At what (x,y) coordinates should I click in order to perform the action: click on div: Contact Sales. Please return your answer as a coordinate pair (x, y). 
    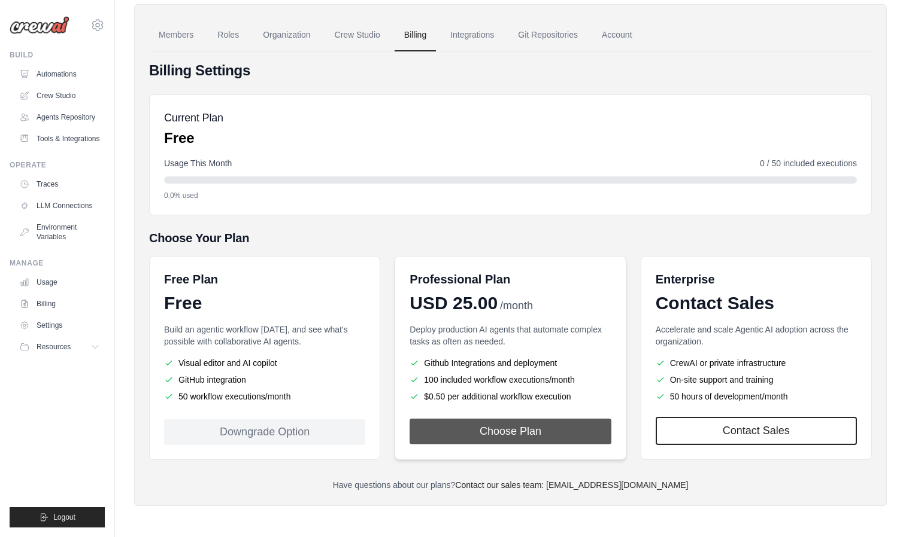
    Looking at the image, I should click on (756, 303).